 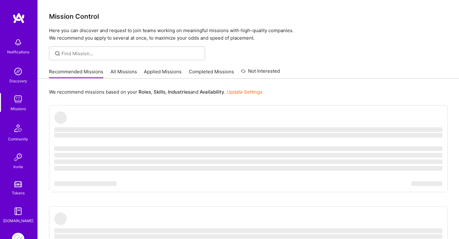 What do you see at coordinates (76, 73) in the screenshot?
I see `a: Recommended Missions` at bounding box center [76, 73].